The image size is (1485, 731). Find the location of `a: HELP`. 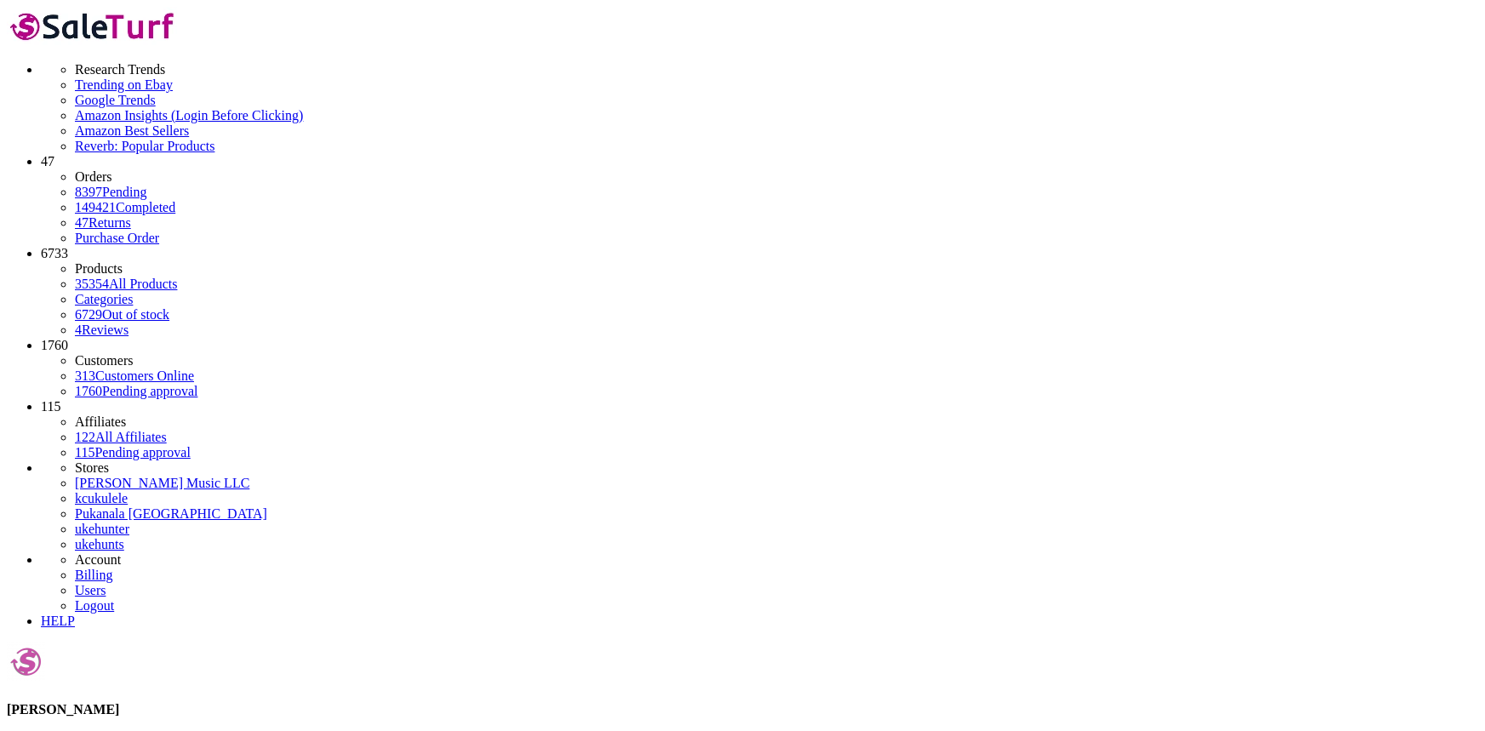

a: HELP is located at coordinates (58, 620).